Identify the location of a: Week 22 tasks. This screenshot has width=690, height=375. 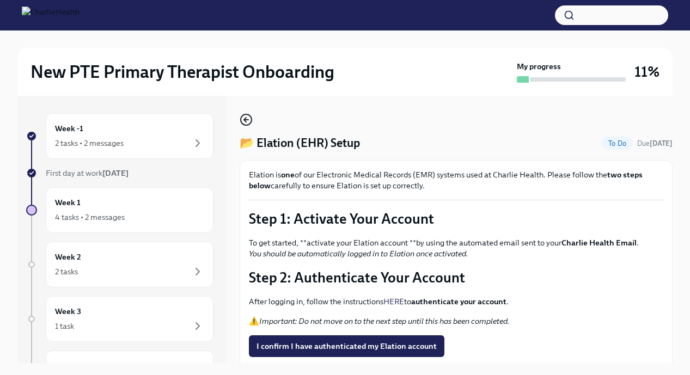
(120, 265).